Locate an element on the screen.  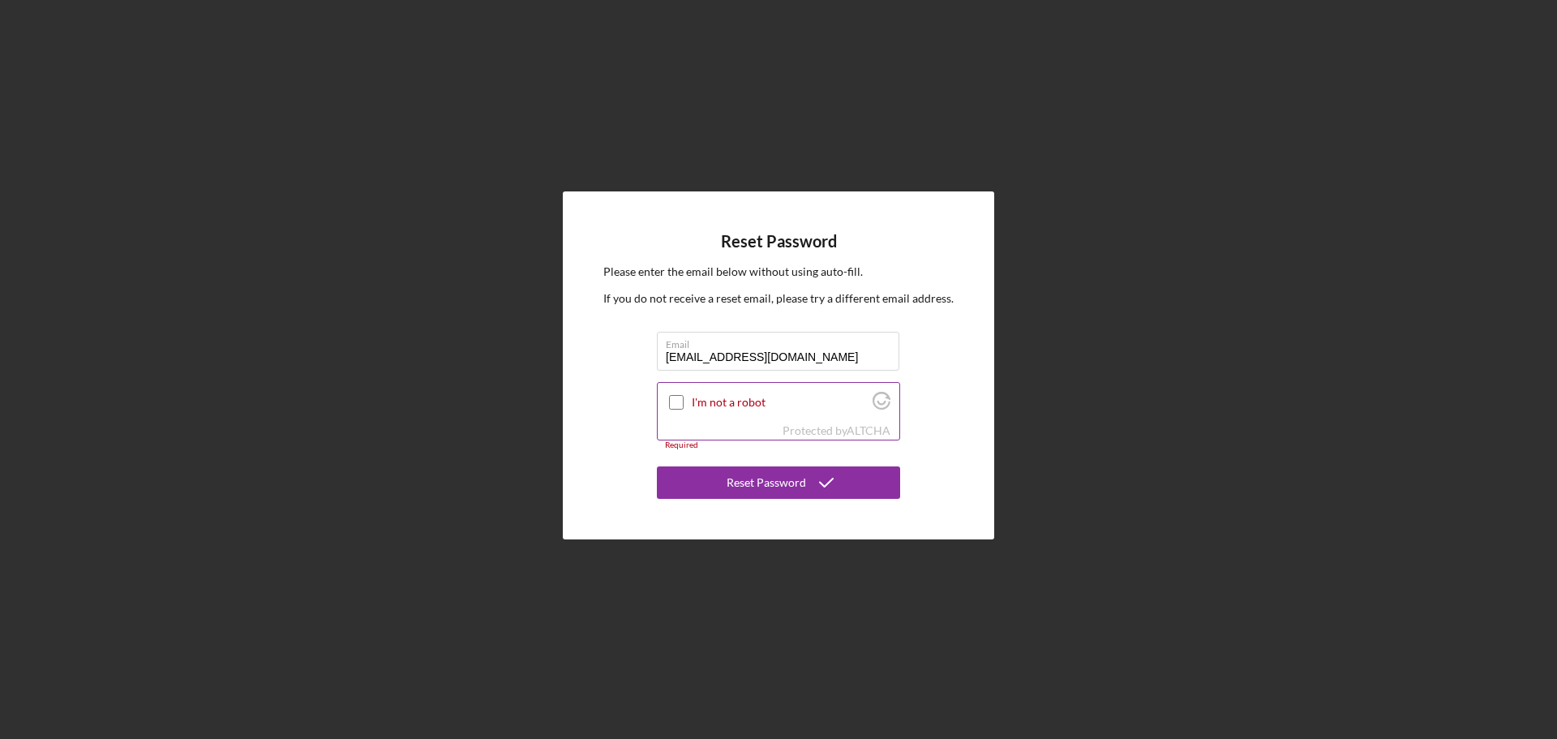
div: Reset Password is located at coordinates (766, 483).